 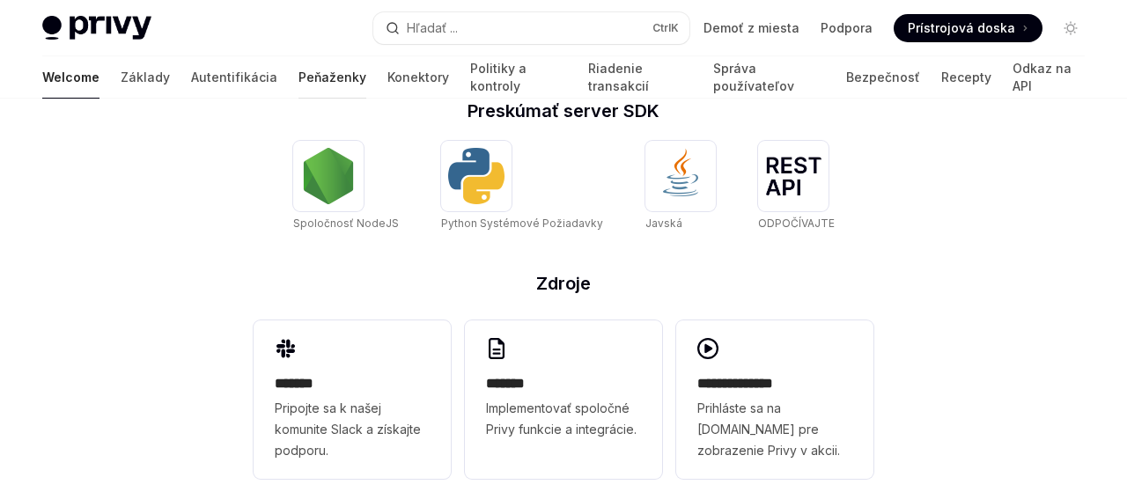 What do you see at coordinates (1049, 77) in the screenshot?
I see `a: Odkaz na API` at bounding box center [1049, 77].